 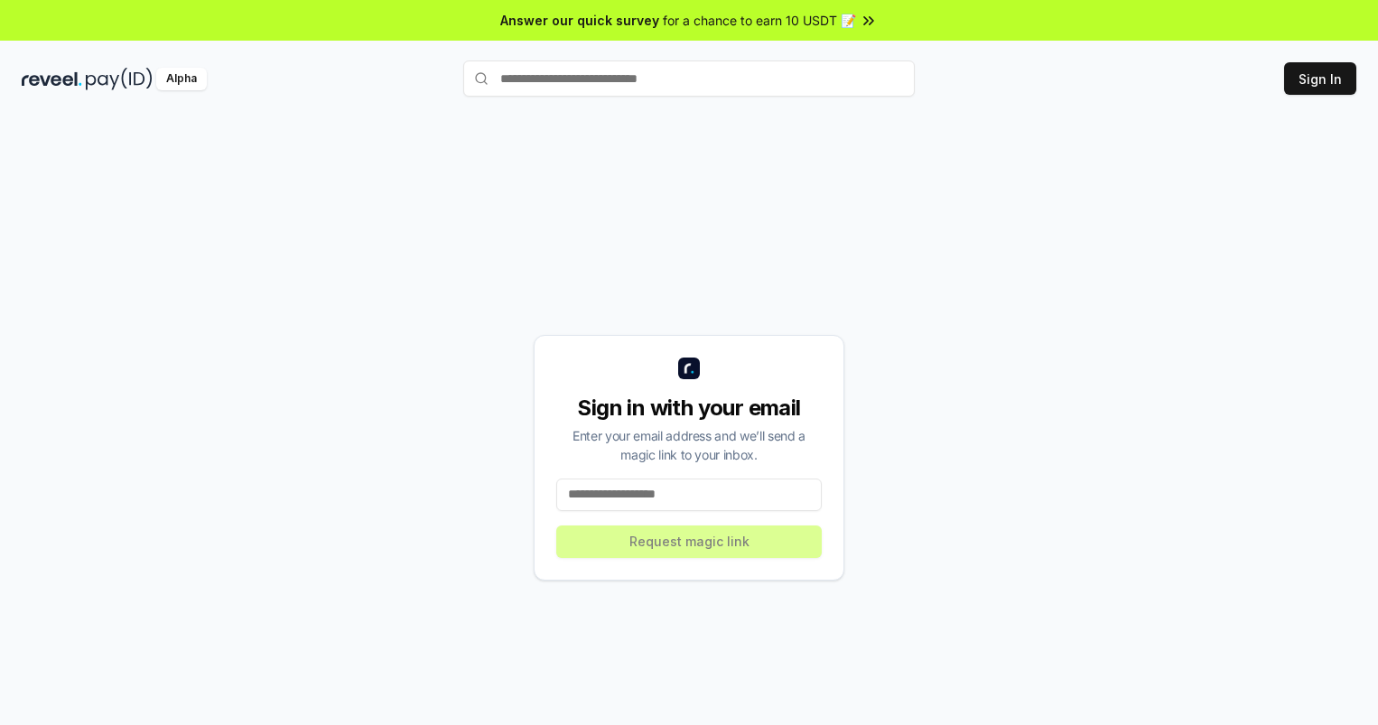 What do you see at coordinates (760, 20) in the screenshot?
I see `span: for a chance to earn 10 USDT 📝` at bounding box center [760, 20].